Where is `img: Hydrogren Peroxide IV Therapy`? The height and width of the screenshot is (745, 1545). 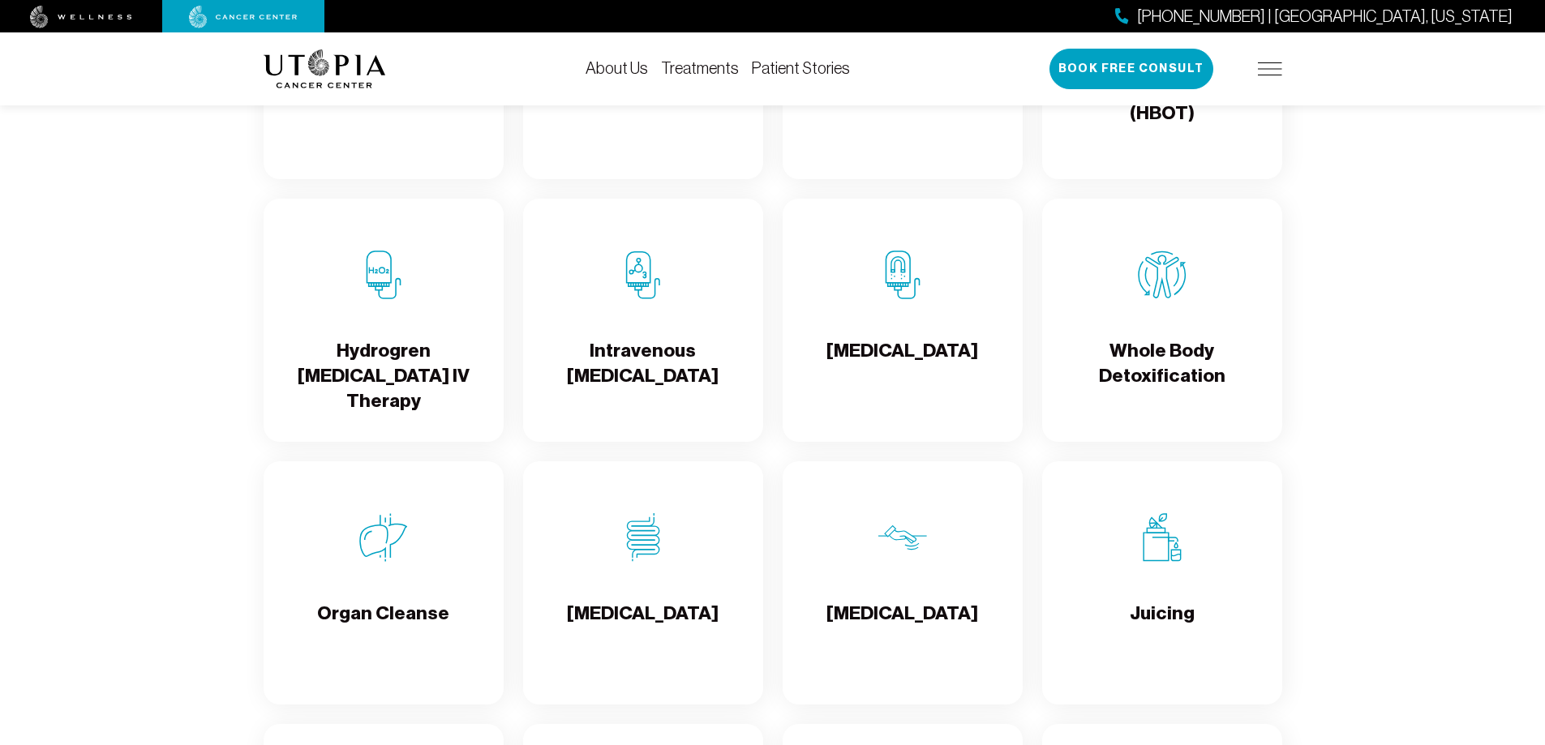 img: Hydrogren Peroxide IV Therapy is located at coordinates (384, 275).